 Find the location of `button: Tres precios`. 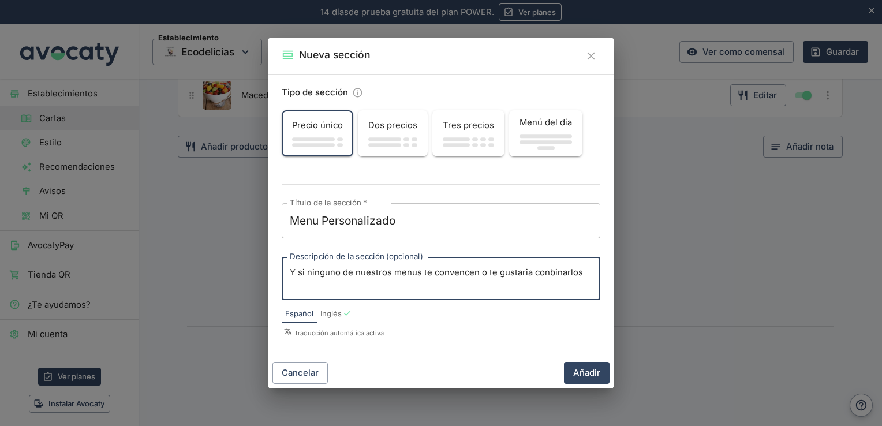

button: Tres precios is located at coordinates (468, 133).